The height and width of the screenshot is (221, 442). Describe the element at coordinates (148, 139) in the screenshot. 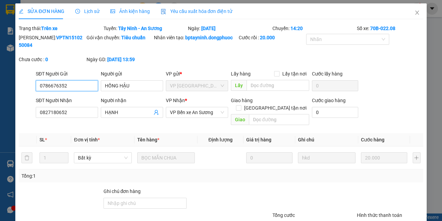

I see `span: Tên hàng` at that location.